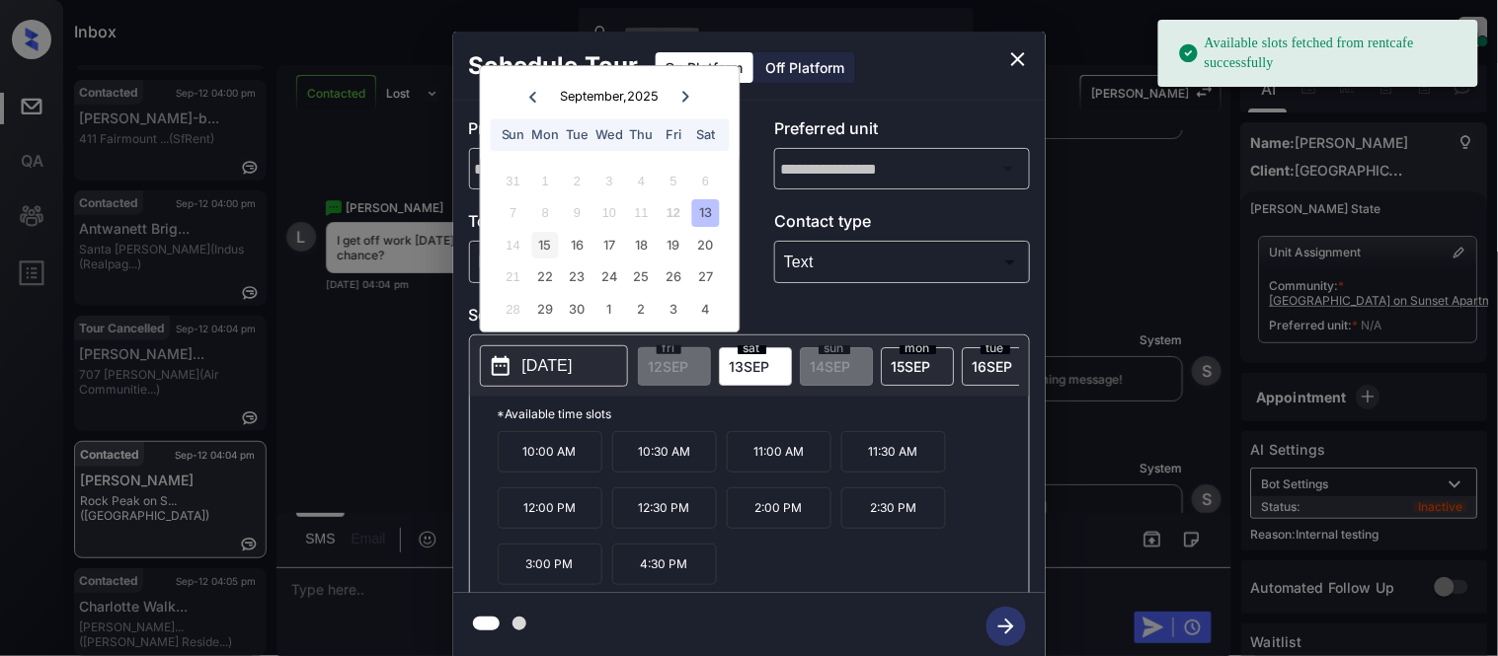 The height and width of the screenshot is (656, 1498). What do you see at coordinates (673, 277) in the screenshot?
I see `div: Choose Friday, September 26th, 2025` at bounding box center [673, 277].